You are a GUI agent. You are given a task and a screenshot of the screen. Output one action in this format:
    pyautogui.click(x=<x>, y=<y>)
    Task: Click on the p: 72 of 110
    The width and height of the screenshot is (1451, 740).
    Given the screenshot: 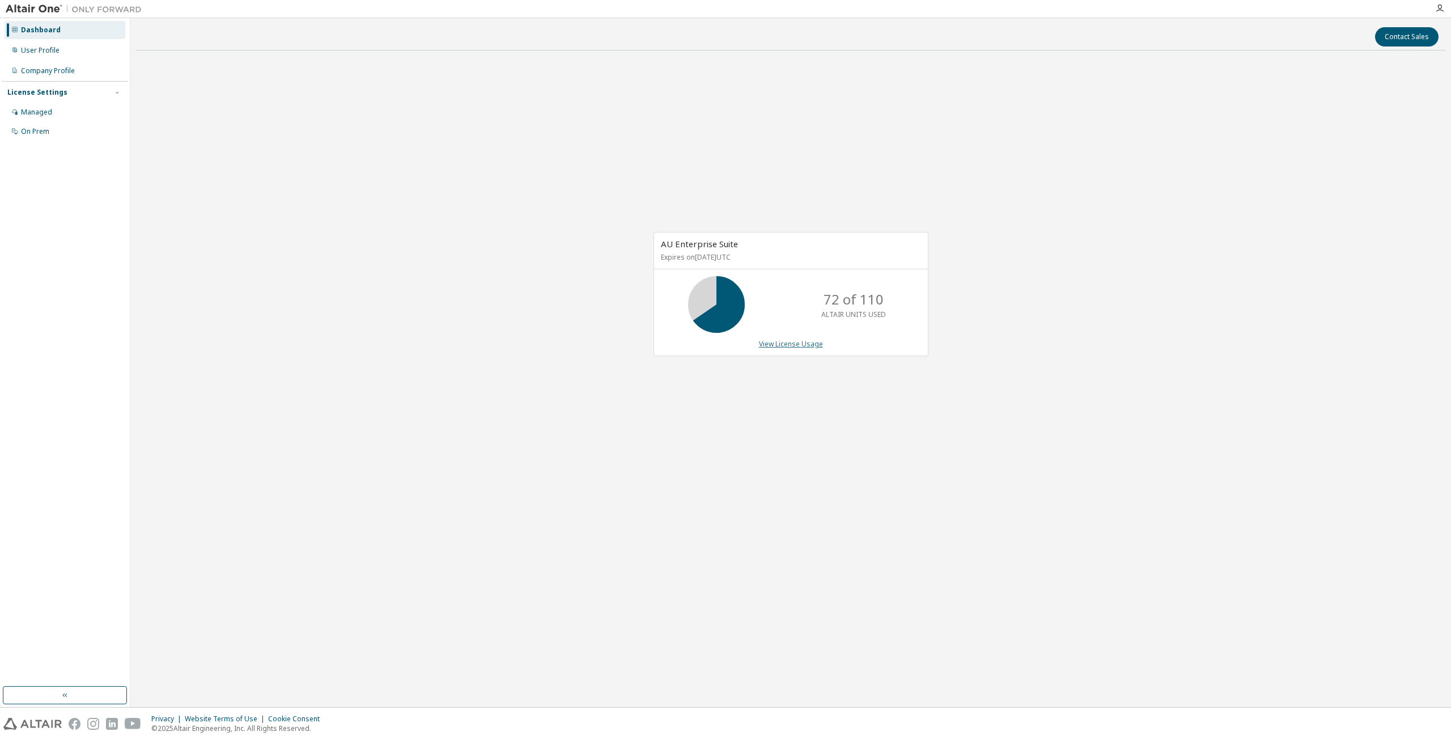 What is the action you would take?
    pyautogui.click(x=854, y=299)
    